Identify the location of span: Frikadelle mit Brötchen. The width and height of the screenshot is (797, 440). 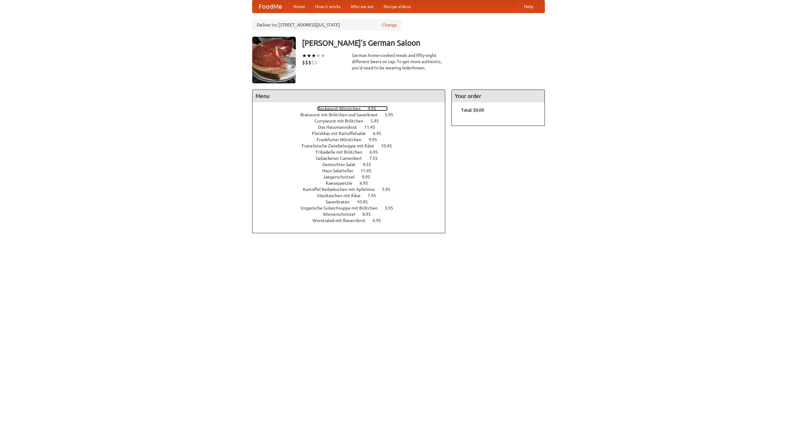
(342, 152).